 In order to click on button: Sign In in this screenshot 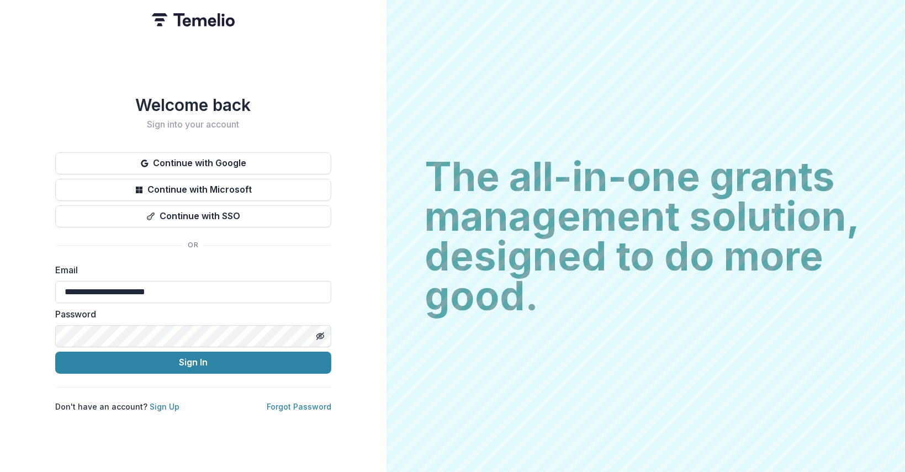, I will do `click(193, 363)`.